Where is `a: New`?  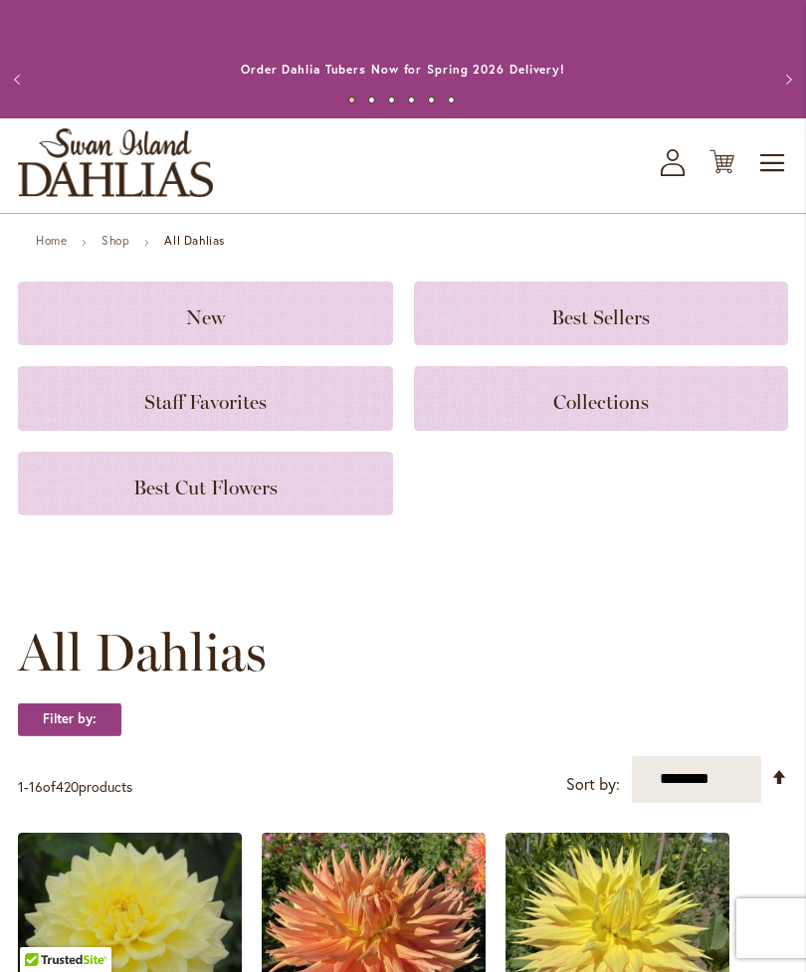 a: New is located at coordinates (205, 313).